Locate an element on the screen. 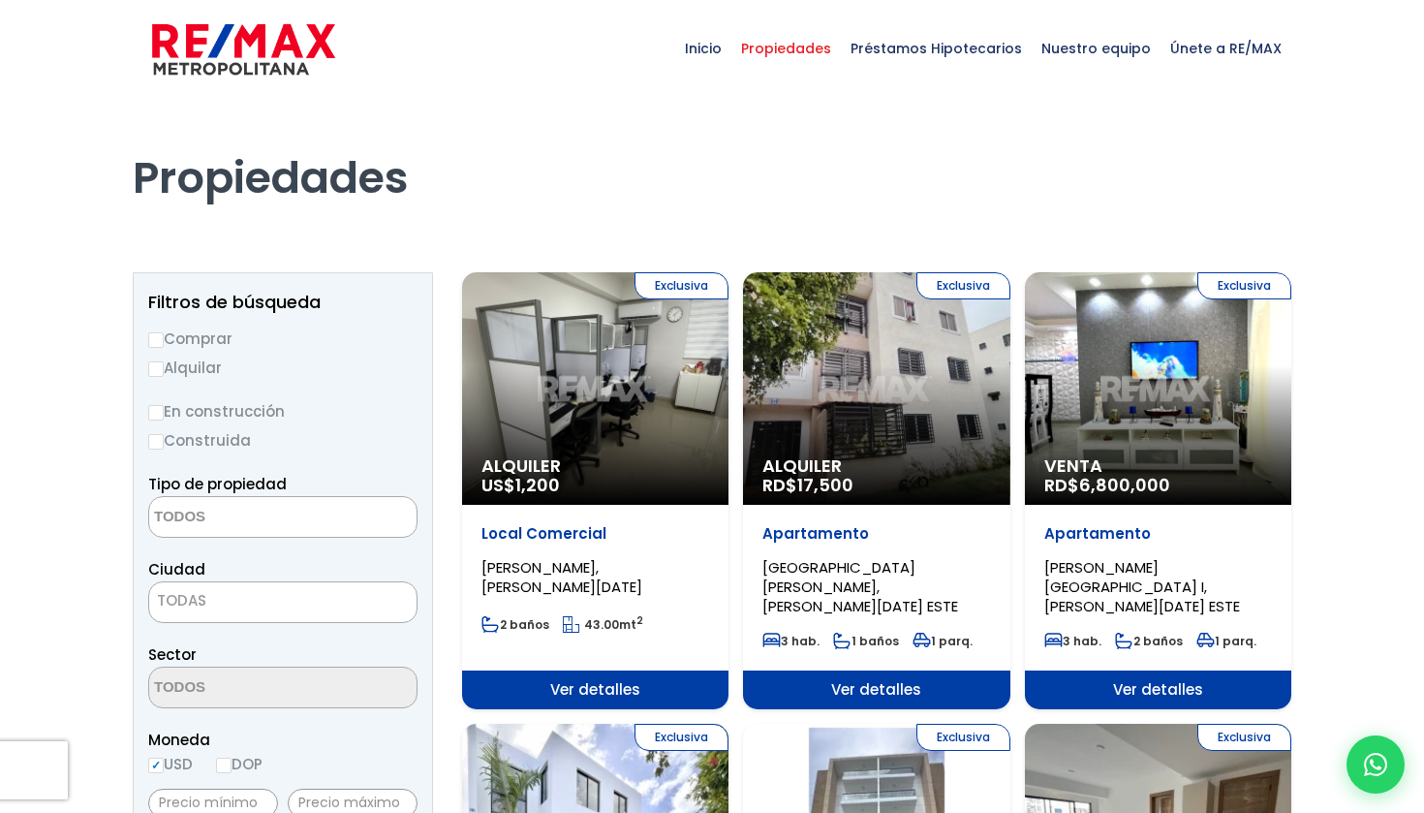  span: mt is located at coordinates (602, 624).